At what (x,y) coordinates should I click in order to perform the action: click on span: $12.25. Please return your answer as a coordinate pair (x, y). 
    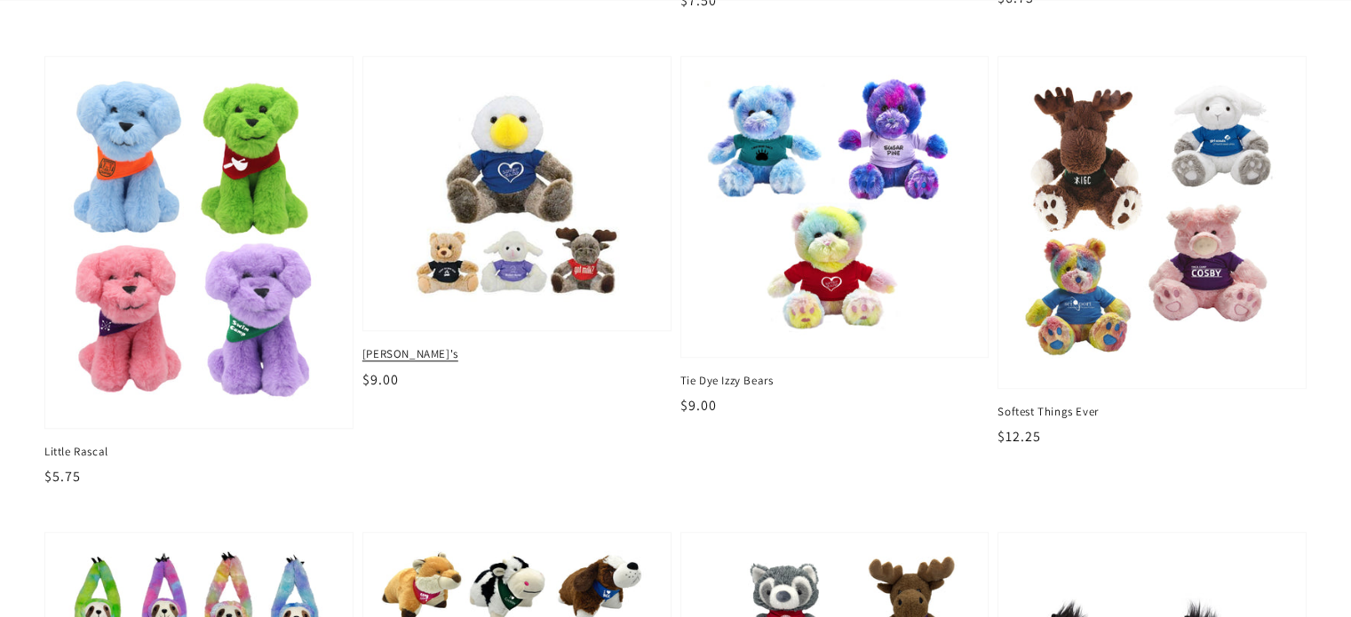
    Looking at the image, I should click on (1018, 436).